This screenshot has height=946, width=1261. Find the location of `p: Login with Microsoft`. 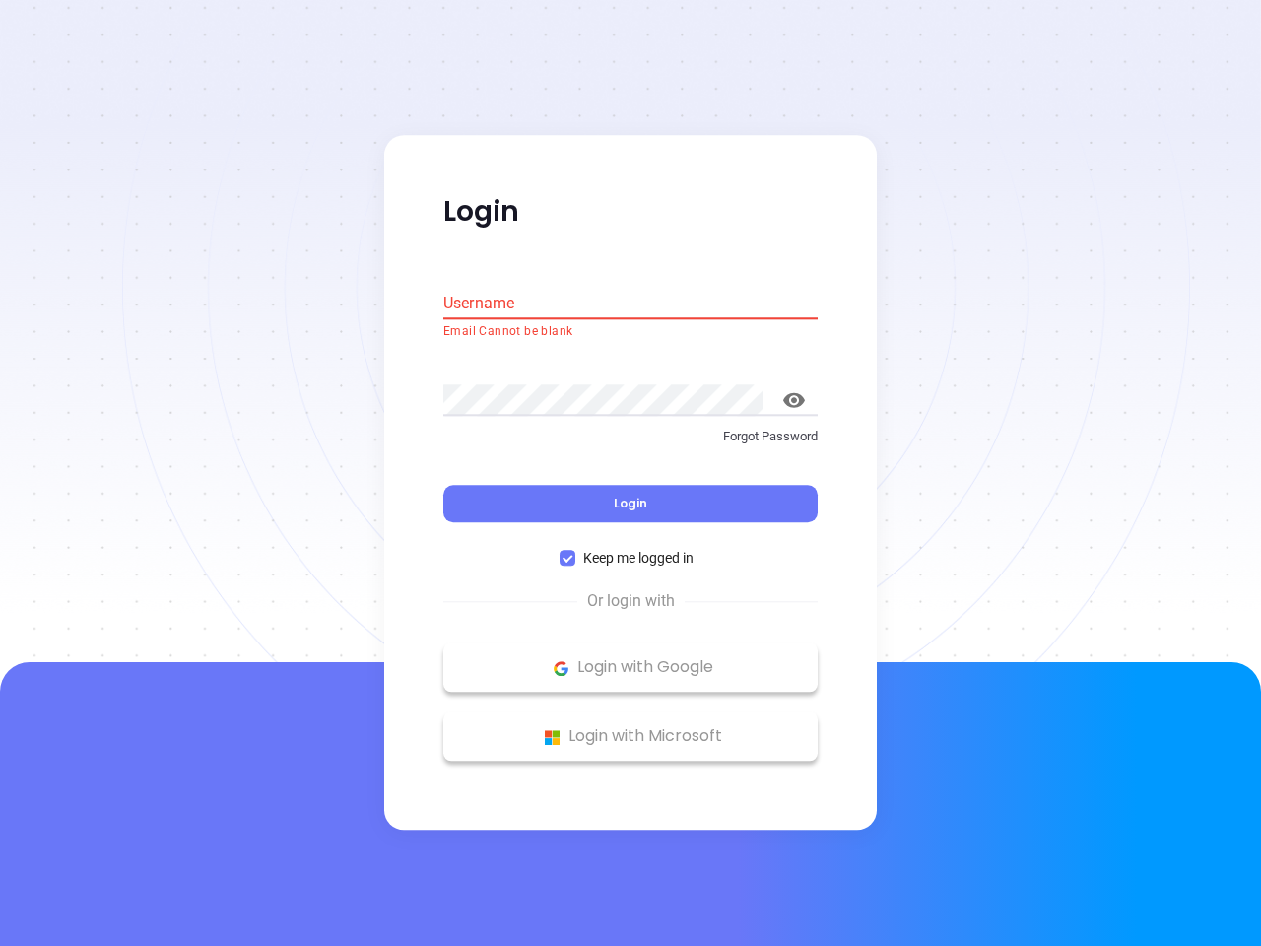

p: Login with Microsoft is located at coordinates (631, 737).